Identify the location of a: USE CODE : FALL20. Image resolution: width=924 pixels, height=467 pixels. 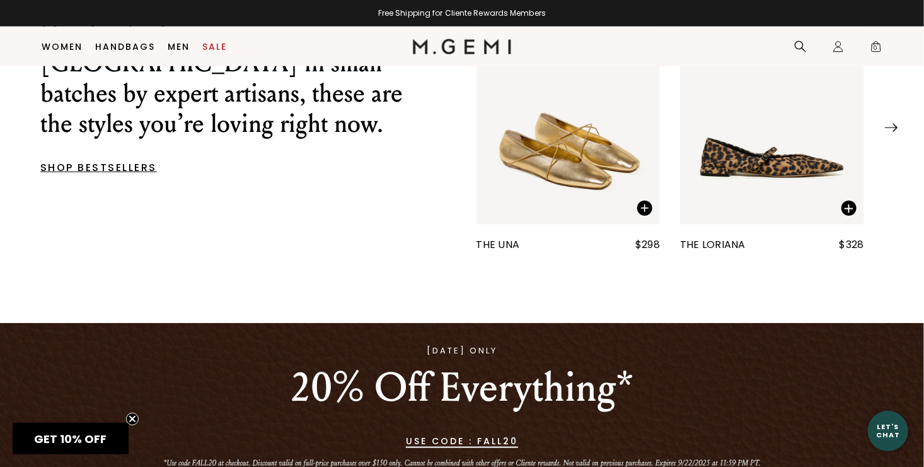
(462, 441).